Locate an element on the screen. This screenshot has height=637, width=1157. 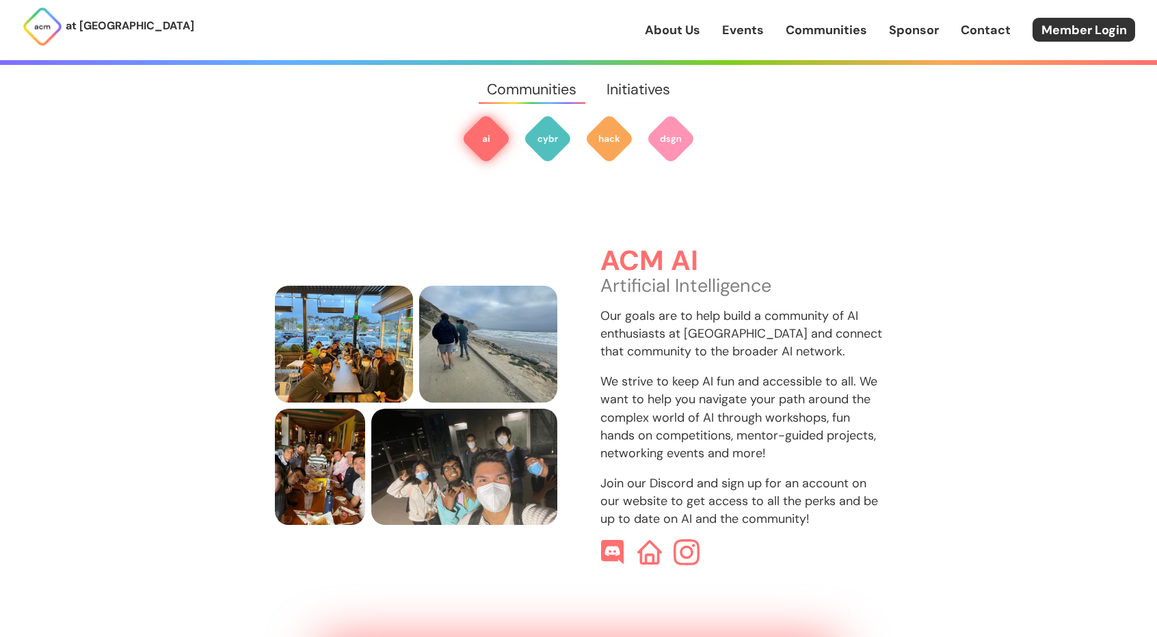
a: Events is located at coordinates (742, 30).